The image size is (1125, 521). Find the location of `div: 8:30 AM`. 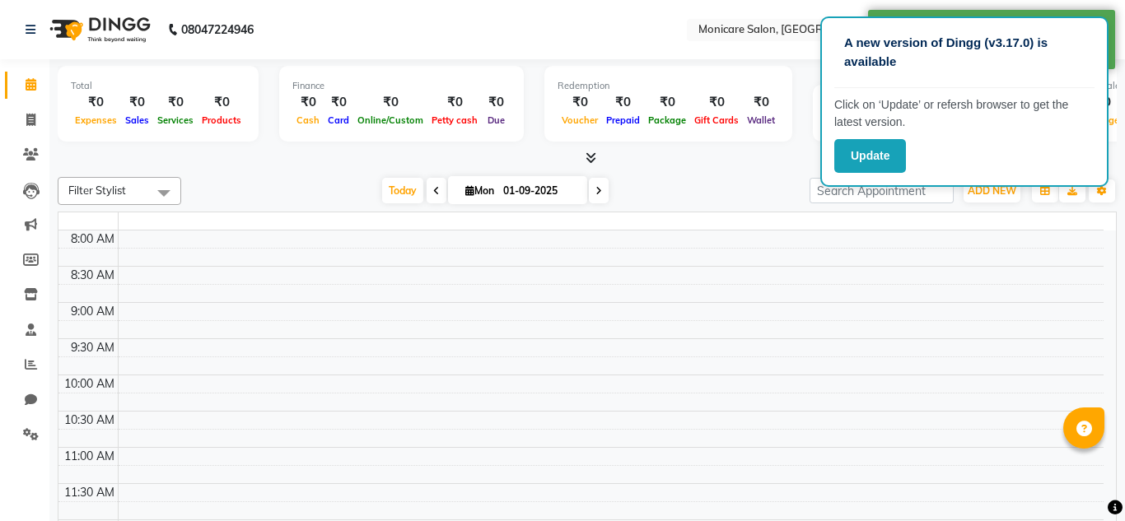

div: 8:30 AM is located at coordinates (92, 275).